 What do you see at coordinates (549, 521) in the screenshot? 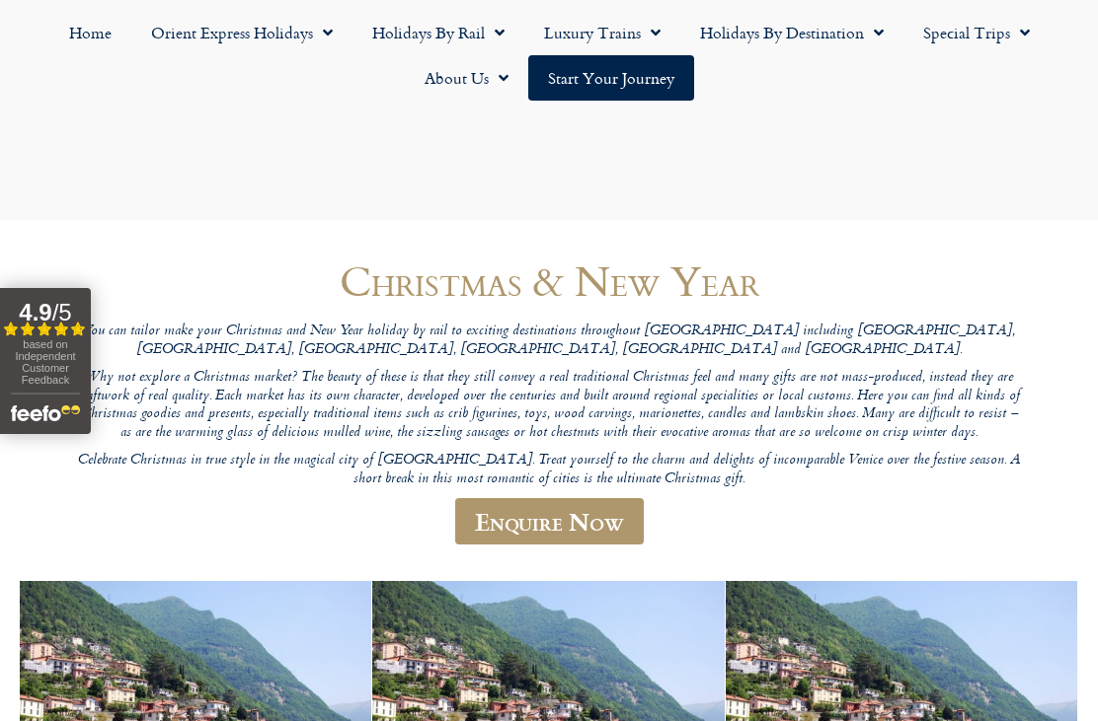
I see `a: Enquire Now` at bounding box center [549, 521].